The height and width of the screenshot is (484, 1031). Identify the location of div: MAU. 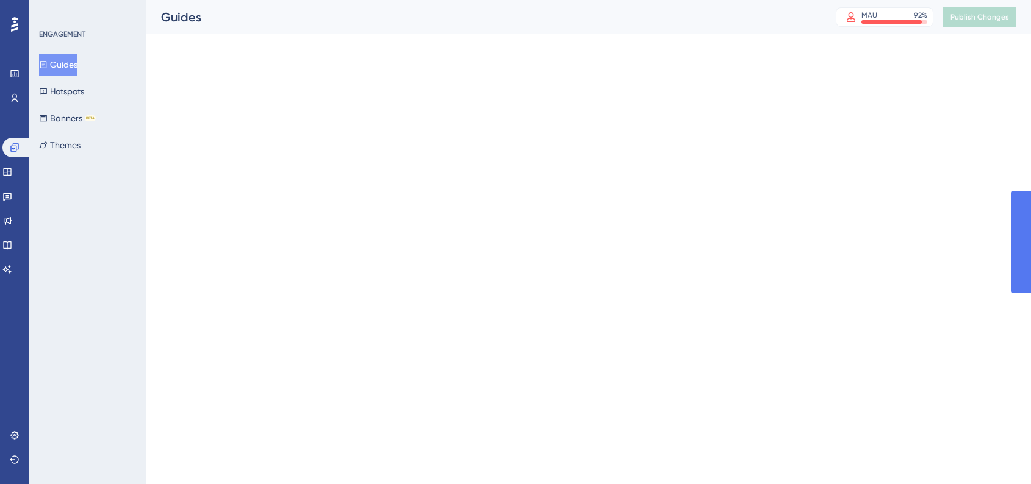
(869, 15).